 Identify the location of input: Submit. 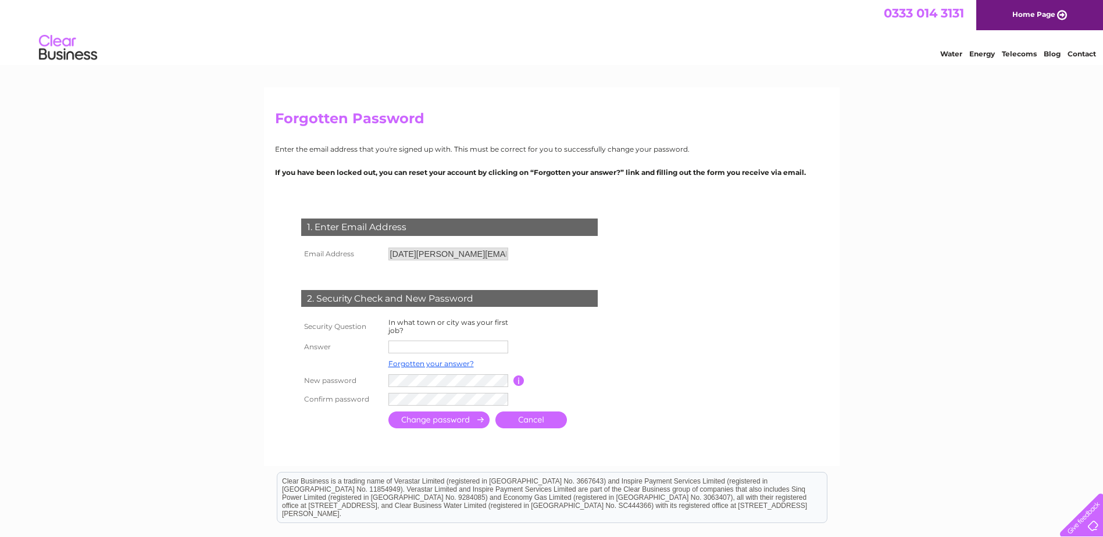
(439, 420).